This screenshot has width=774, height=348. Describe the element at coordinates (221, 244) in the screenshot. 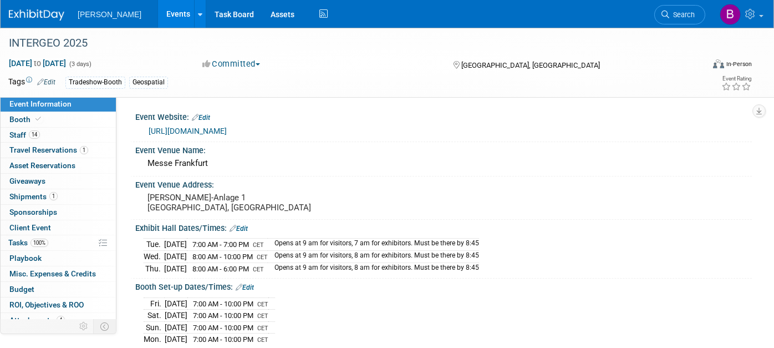

I see `span: 7:00 AM - 7:00 PM` at that location.